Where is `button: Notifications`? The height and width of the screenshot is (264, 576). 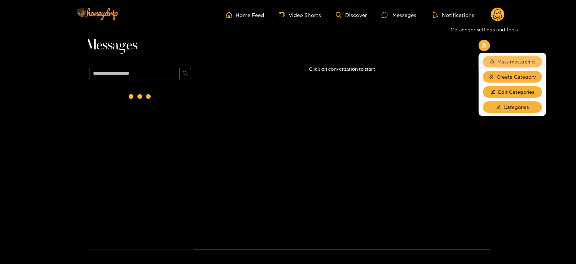
button: Notifications is located at coordinates (454, 15).